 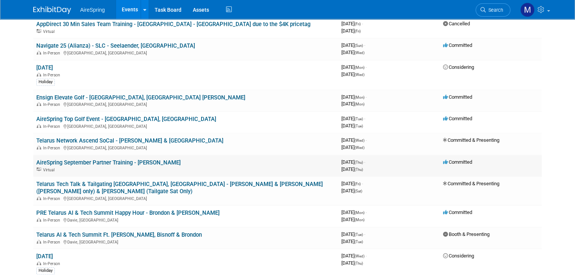 What do you see at coordinates (459, 67) in the screenshot?
I see `span: Considering` at bounding box center [459, 67].